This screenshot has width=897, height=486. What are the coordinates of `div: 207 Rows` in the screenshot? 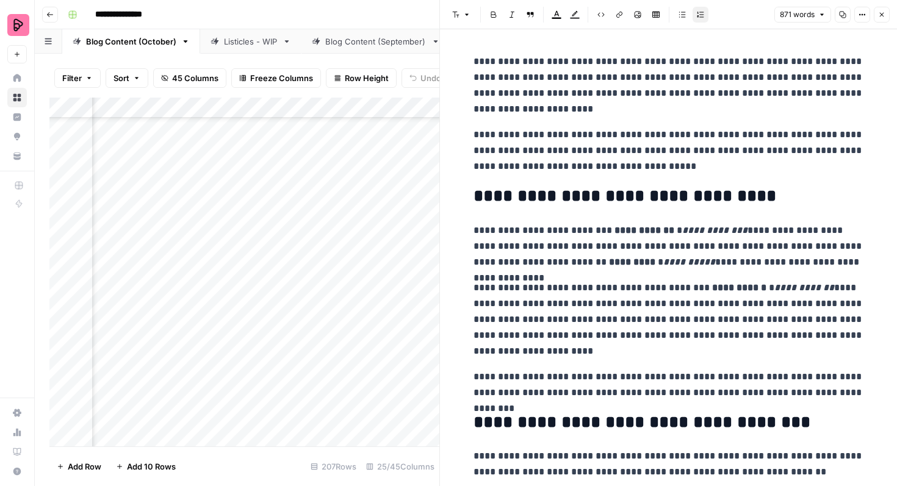 It's located at (333, 467).